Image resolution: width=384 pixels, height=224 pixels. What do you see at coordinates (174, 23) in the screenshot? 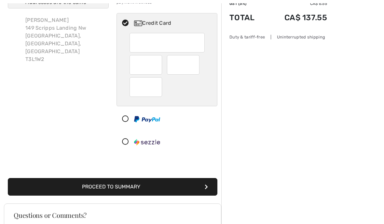
I see `div: Credit Card` at bounding box center [174, 23].